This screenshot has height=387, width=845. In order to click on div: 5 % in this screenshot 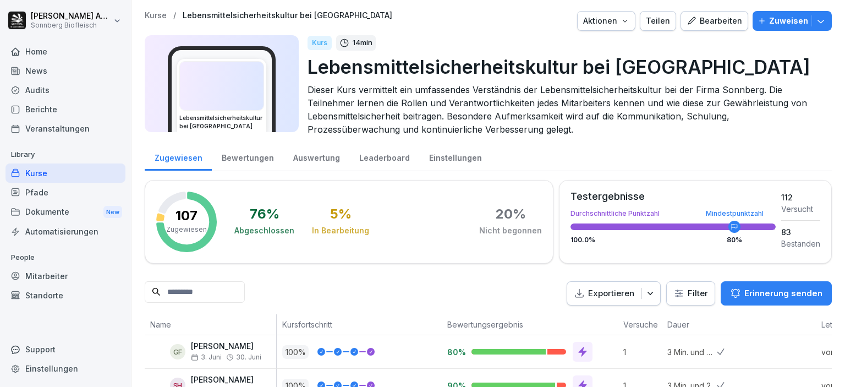, I will do `click(341, 214)`.